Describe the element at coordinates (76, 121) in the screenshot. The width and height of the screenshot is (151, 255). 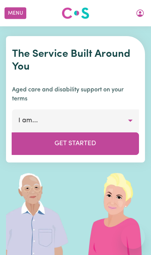
I see `button: I am...` at that location.